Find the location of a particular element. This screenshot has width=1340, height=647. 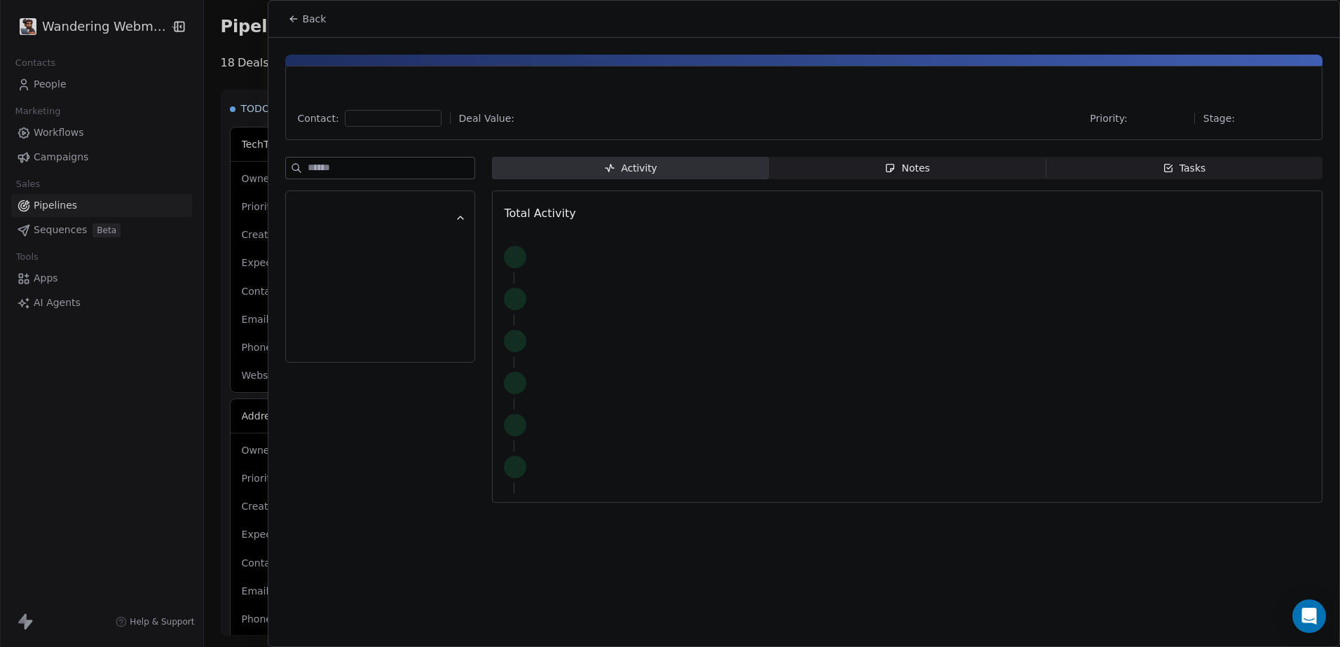

span: Priority: is located at coordinates (1109, 118).